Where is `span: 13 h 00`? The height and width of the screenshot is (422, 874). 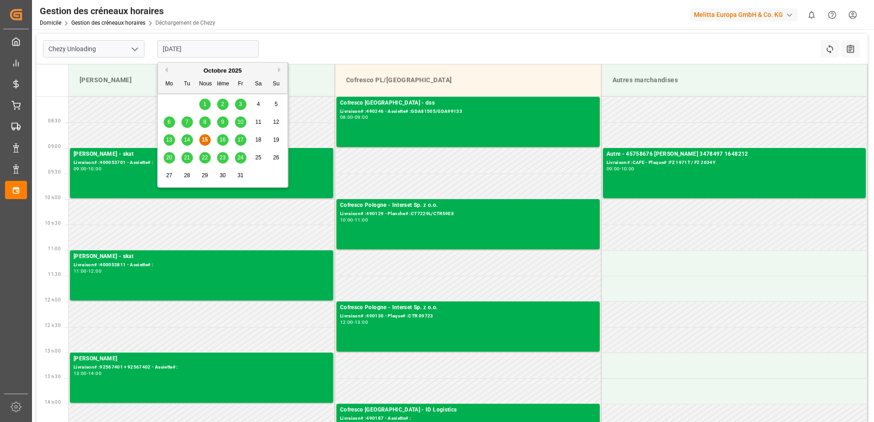 span: 13 h 00 is located at coordinates (53, 351).